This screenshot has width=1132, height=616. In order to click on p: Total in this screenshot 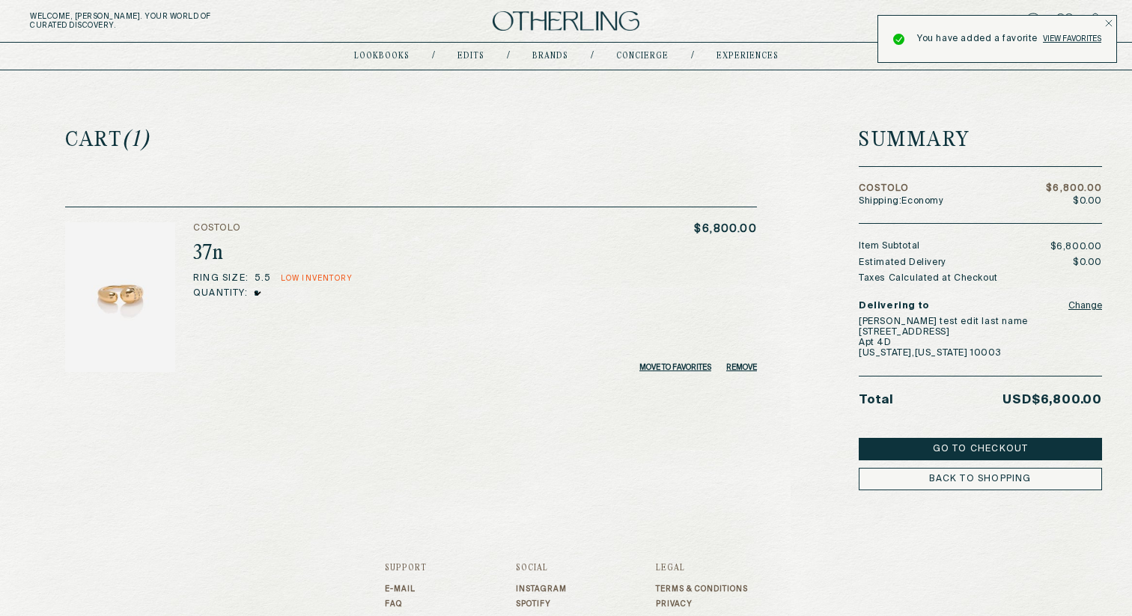, I will do `click(876, 401)`.